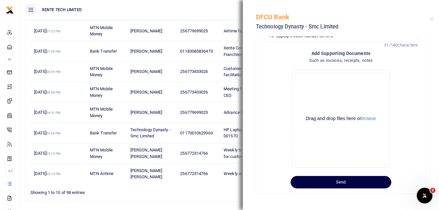  I want to click on li: M, so click(9, 59).